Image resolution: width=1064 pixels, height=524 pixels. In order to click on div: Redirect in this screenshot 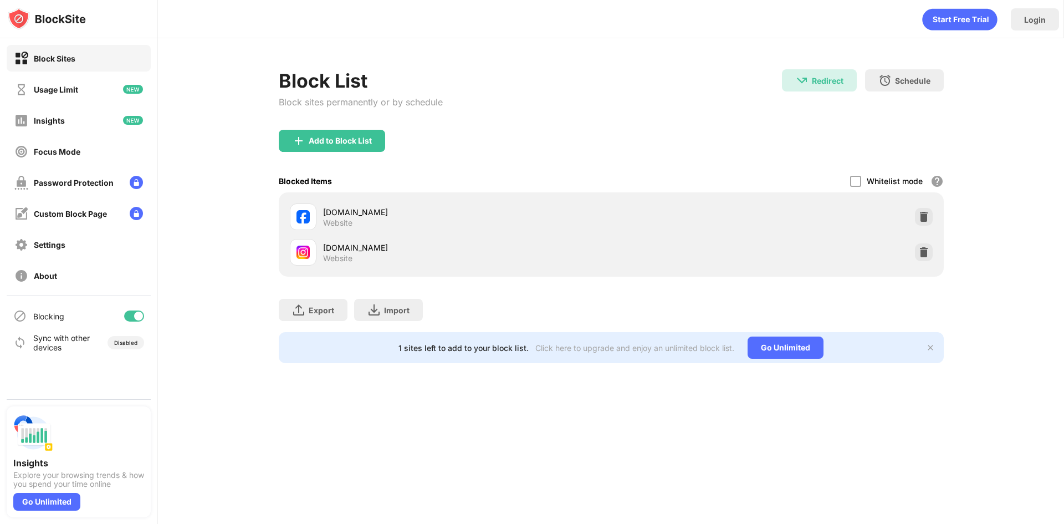, I will do `click(827, 80)`.